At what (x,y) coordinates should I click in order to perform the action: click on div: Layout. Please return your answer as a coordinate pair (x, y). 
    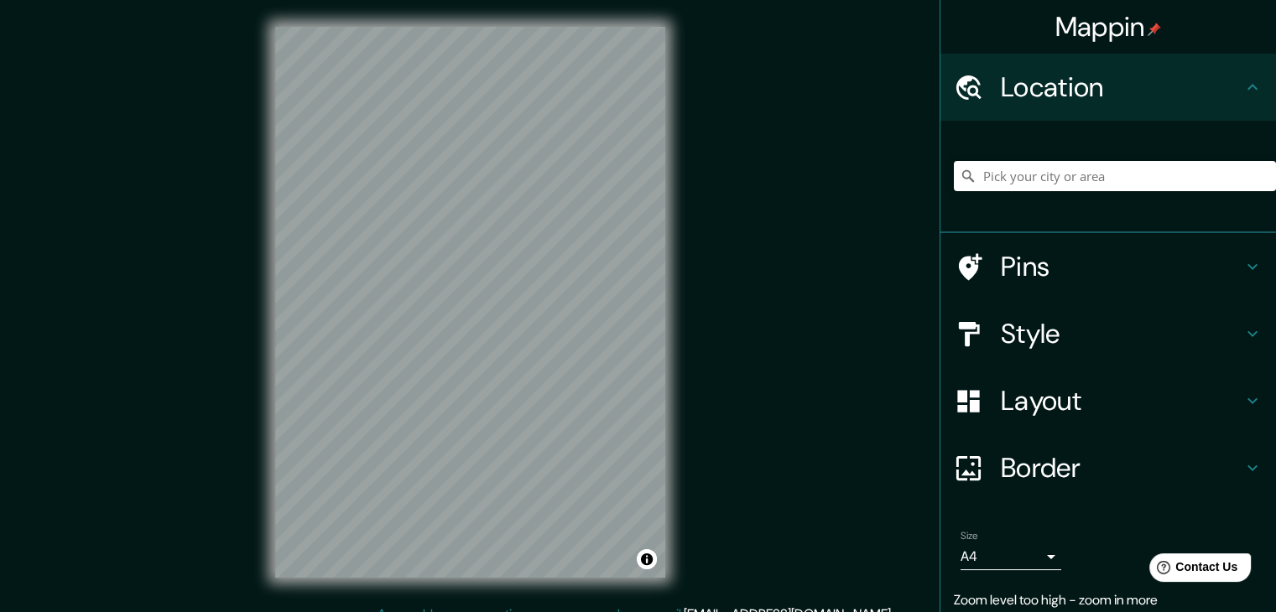
    Looking at the image, I should click on (1108, 401).